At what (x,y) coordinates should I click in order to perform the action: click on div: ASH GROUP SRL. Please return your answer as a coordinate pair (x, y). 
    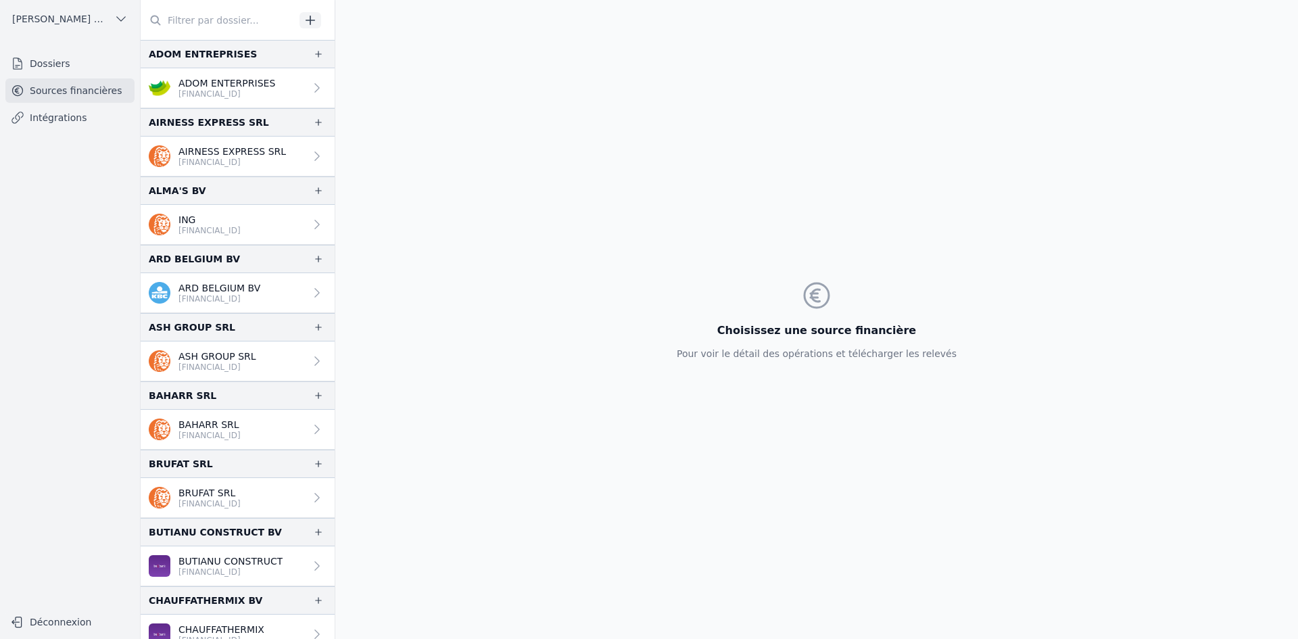
    Looking at the image, I should click on (192, 327).